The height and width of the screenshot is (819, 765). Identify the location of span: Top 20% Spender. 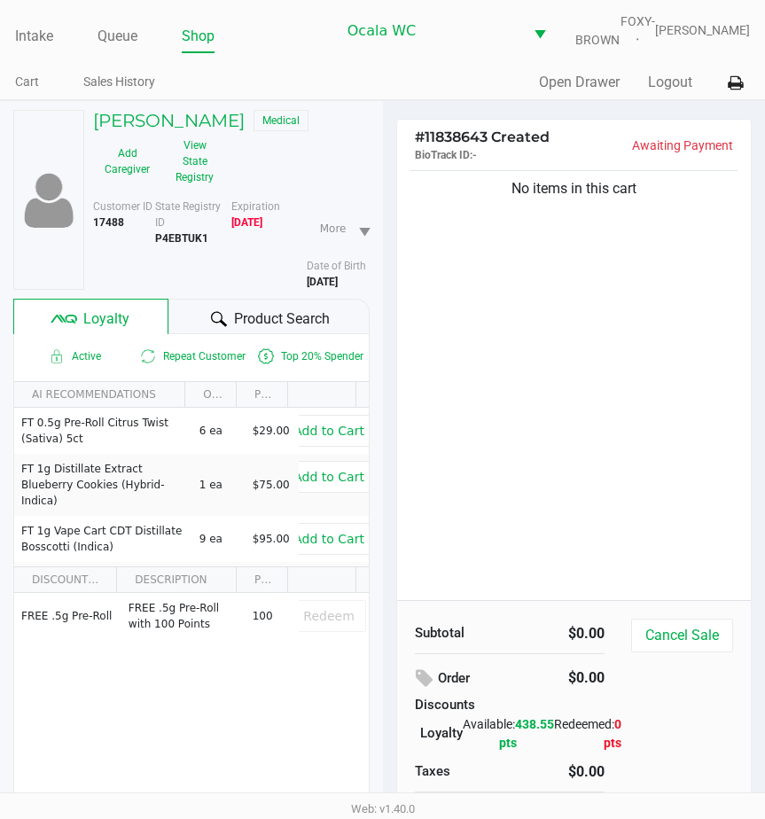
(309, 356).